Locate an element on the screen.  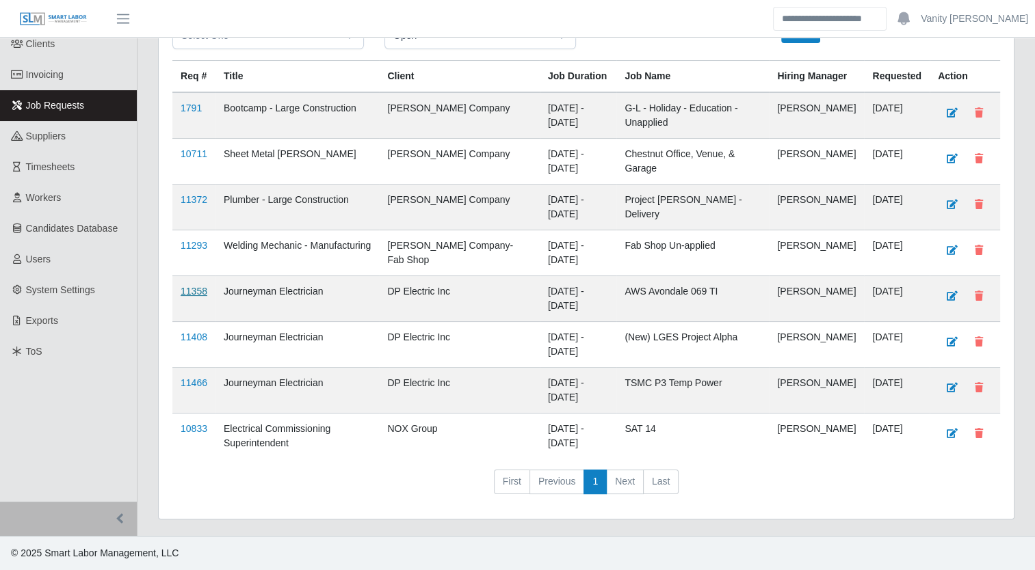
span: Users is located at coordinates (38, 259).